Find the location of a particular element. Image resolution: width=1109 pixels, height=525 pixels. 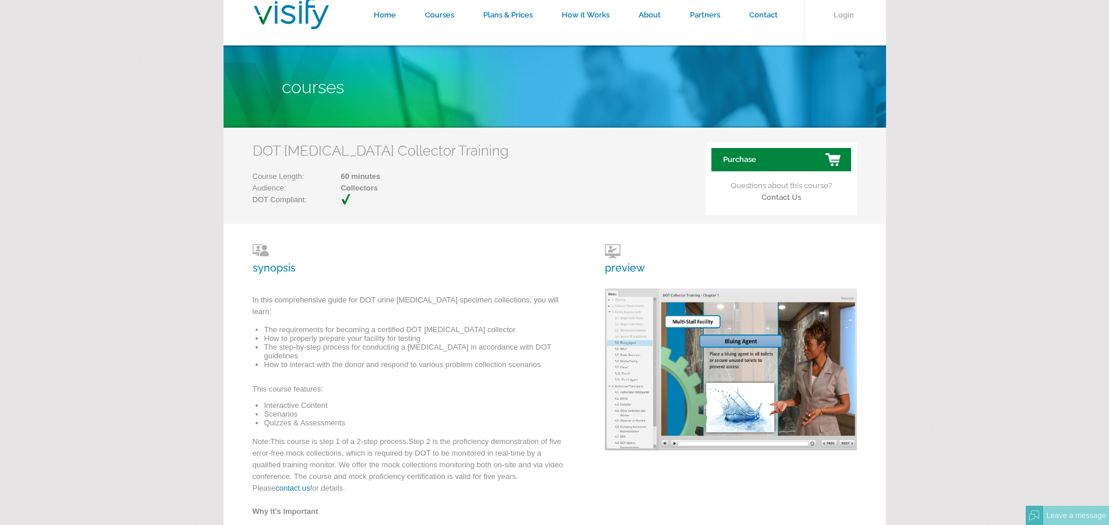

span: This course is step 1 of a 2-step process. is located at coordinates (339, 441).